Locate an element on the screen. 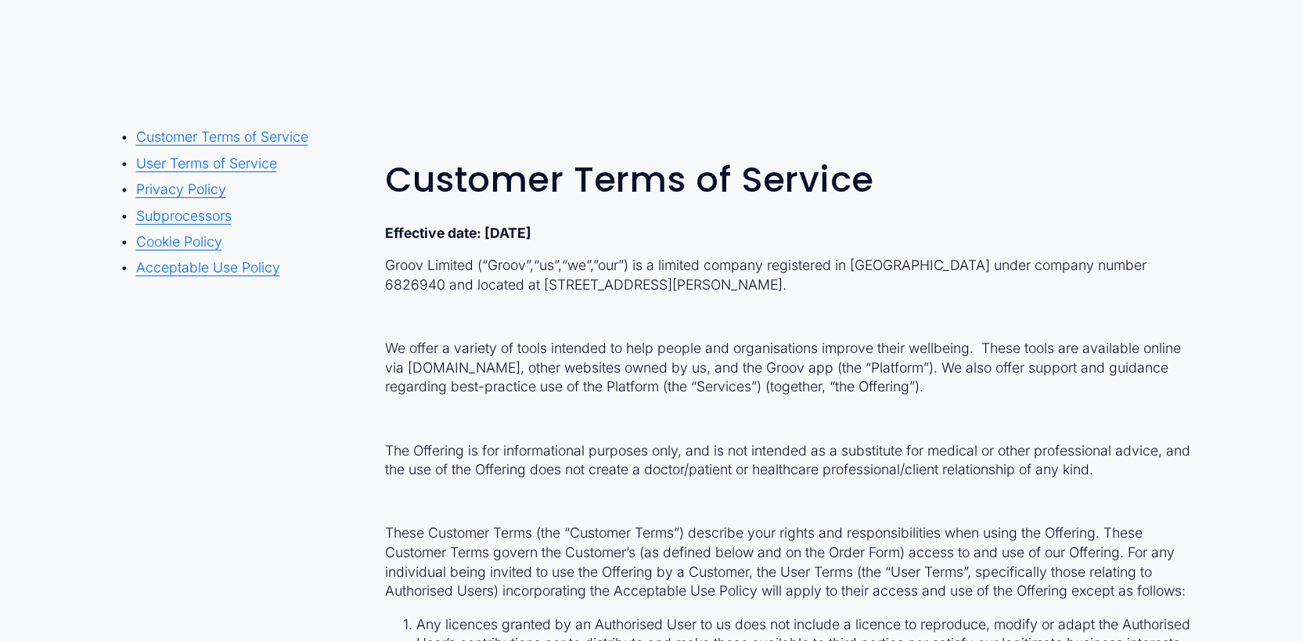 The height and width of the screenshot is (641, 1303). a: Acceptable Use Policy is located at coordinates (208, 267).